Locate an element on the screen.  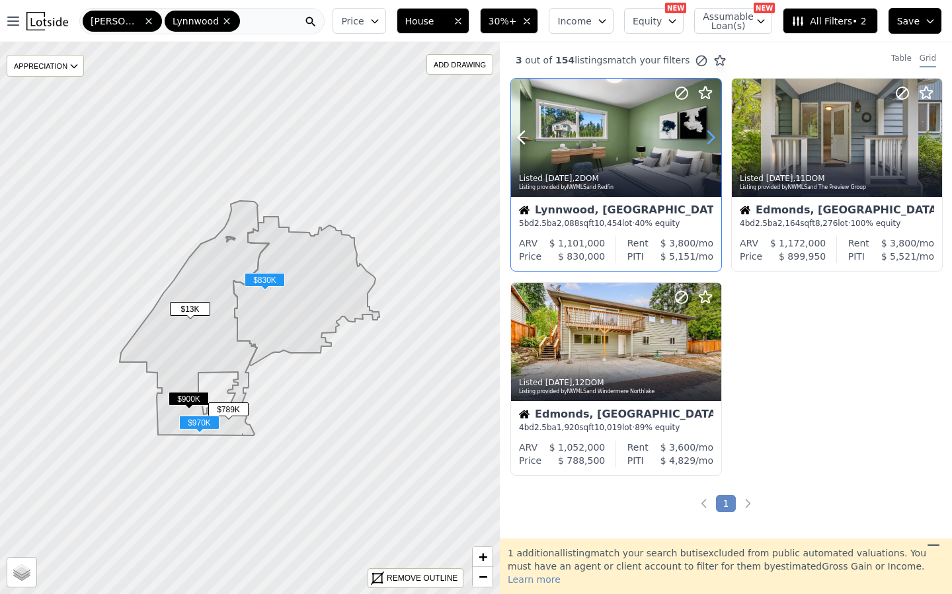
span: match your filters is located at coordinates (649, 60).